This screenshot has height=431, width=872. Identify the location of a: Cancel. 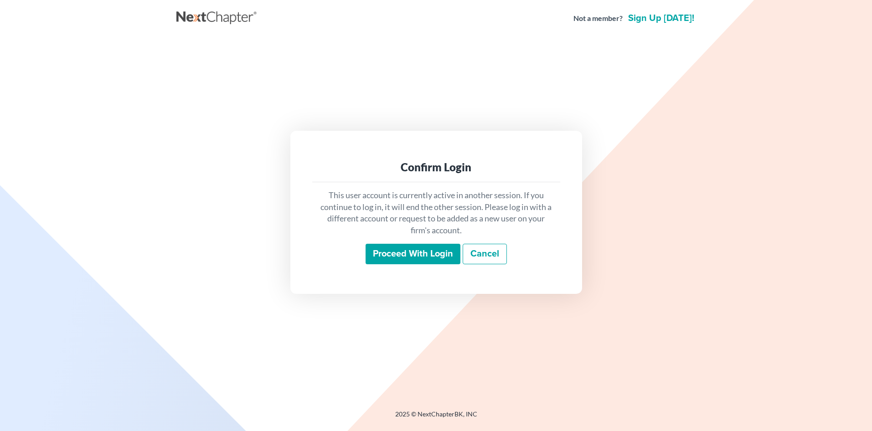
(485, 254).